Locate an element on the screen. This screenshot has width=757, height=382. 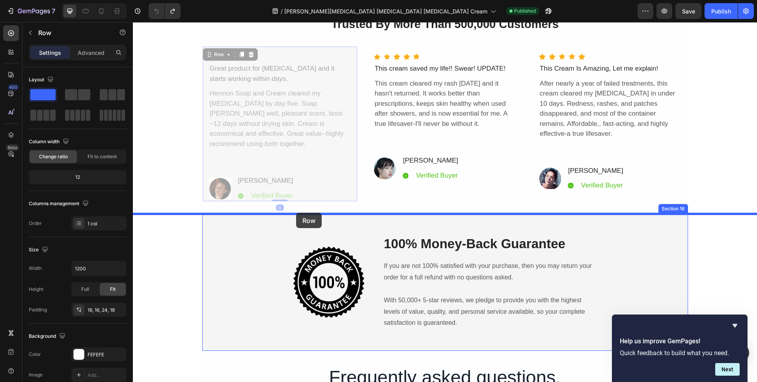
h2: Help us improve GemPages! is located at coordinates (679, 341).